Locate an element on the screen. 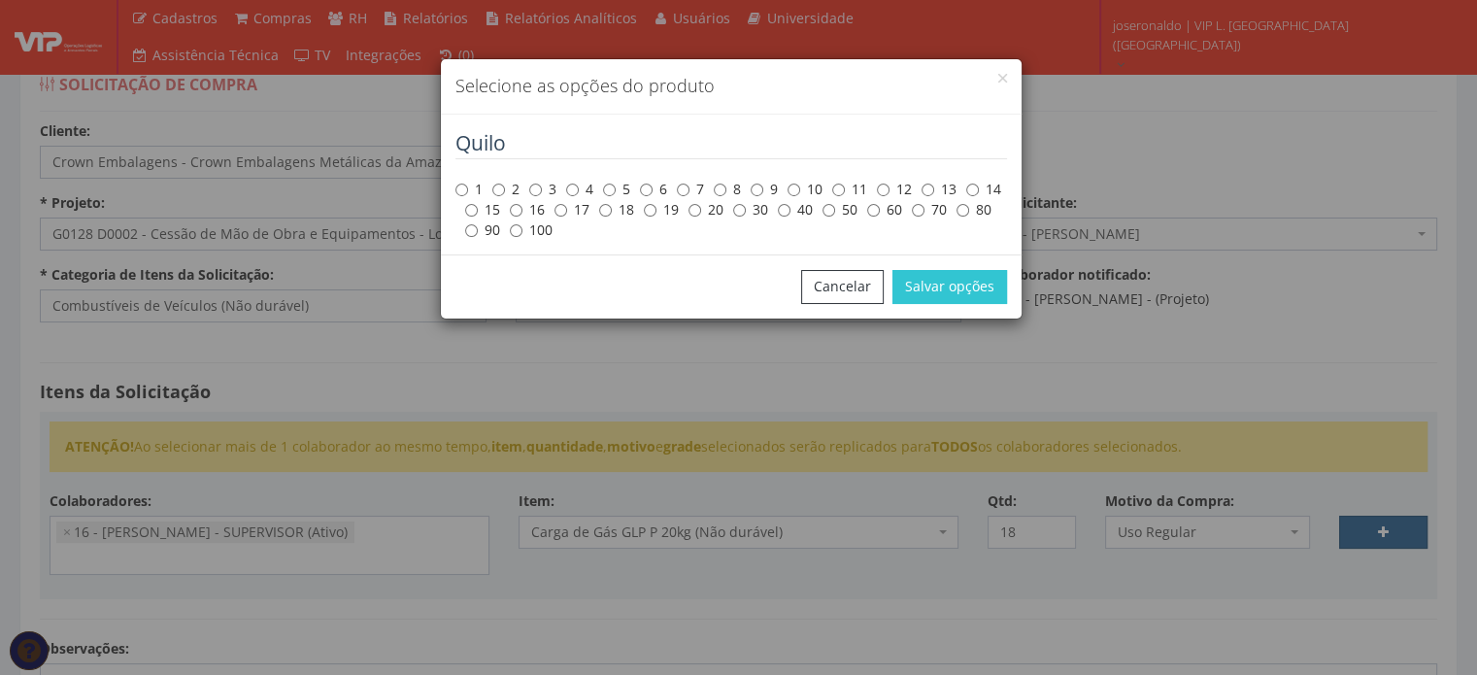 The width and height of the screenshot is (1477, 675). label: 16 is located at coordinates (527, 210).